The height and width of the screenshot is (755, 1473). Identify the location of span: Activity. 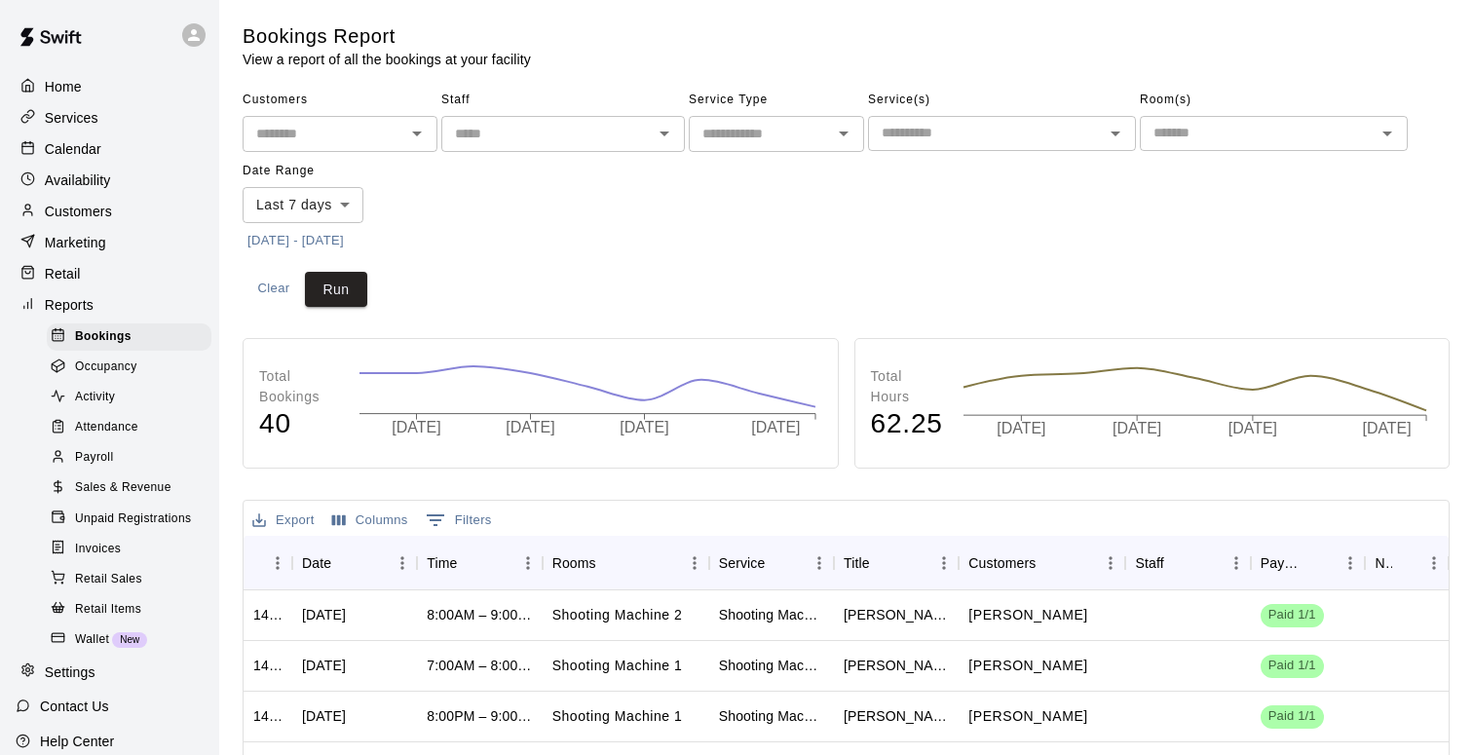
(94, 397).